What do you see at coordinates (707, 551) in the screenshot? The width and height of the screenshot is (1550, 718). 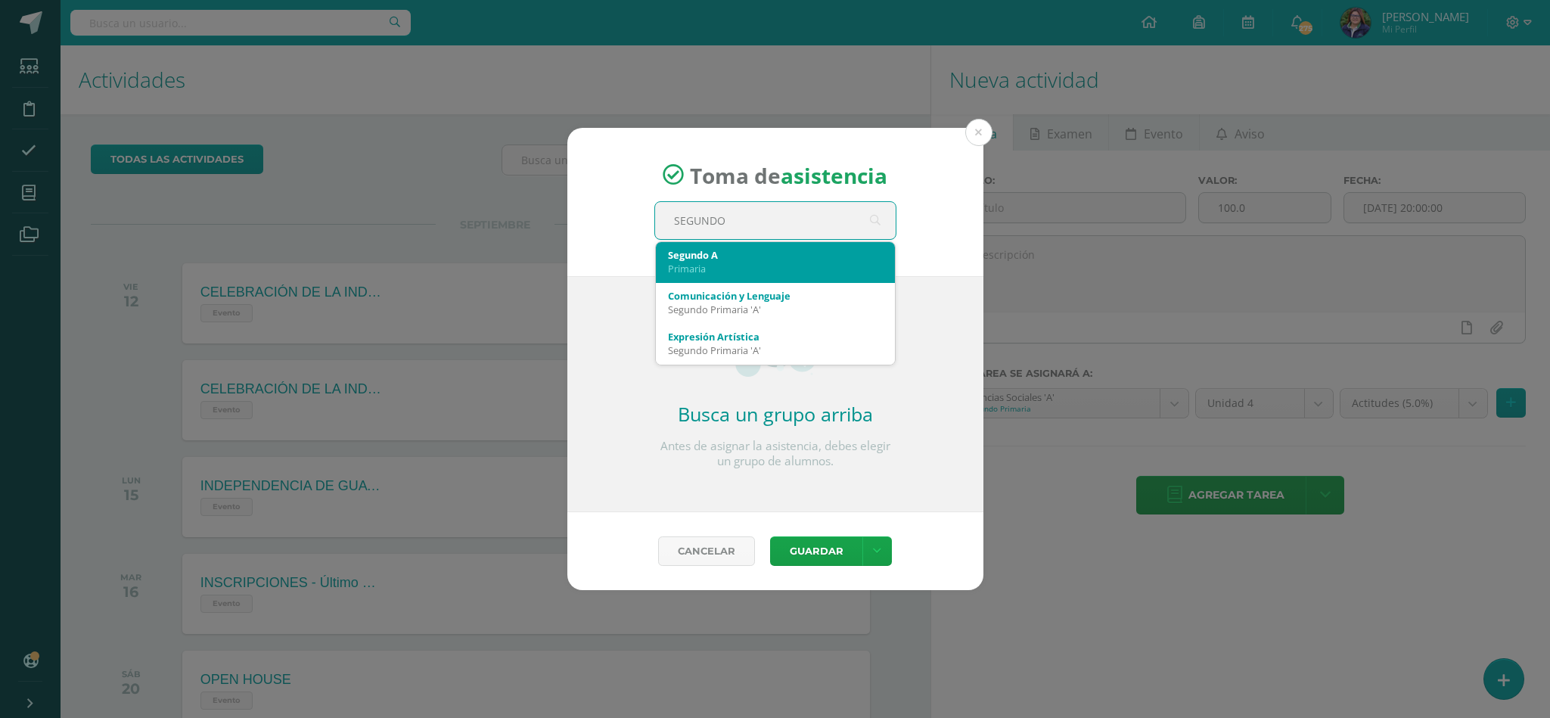 I see `a: Cancelar` at bounding box center [707, 551].